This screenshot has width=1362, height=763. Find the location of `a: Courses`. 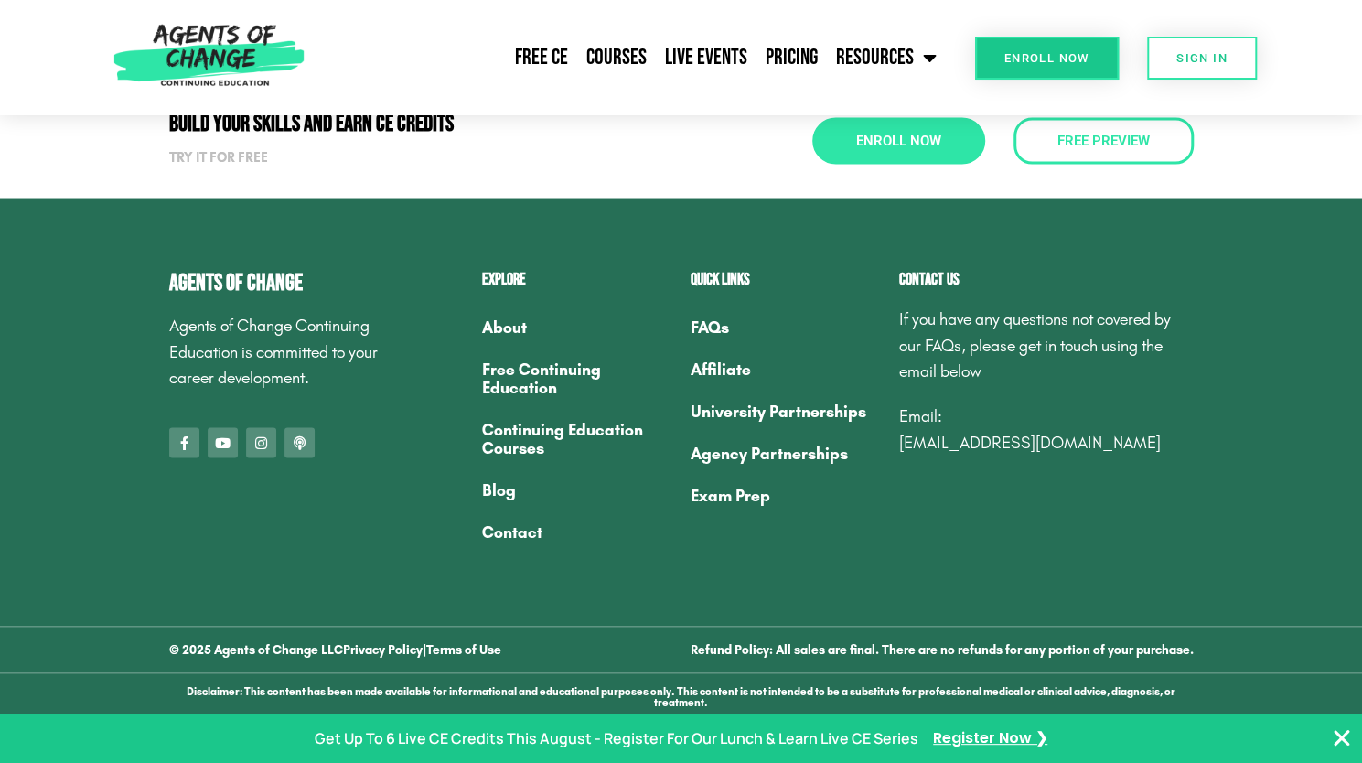

a: Courses is located at coordinates (617, 58).